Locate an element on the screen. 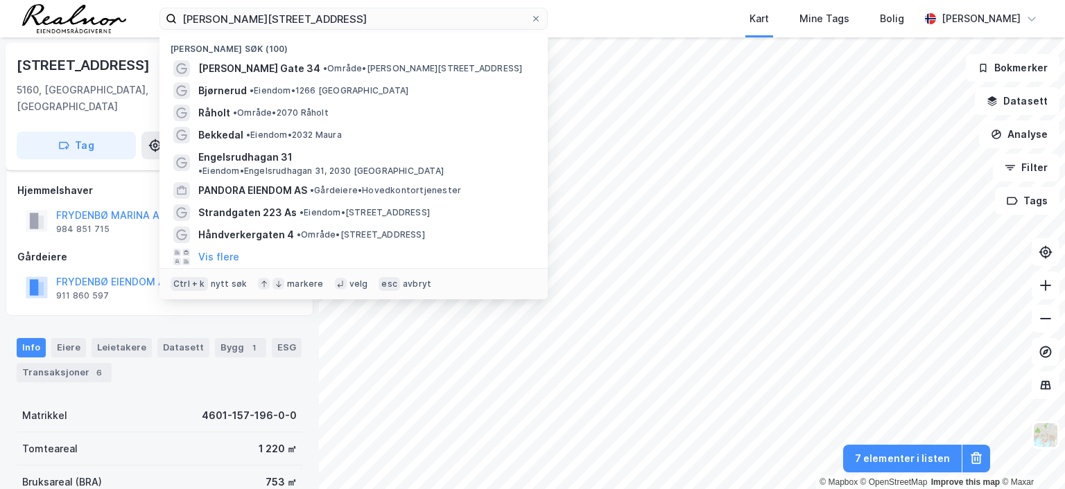 Image resolution: width=1065 pixels, height=489 pixels. div: Eiere is located at coordinates (69, 348).